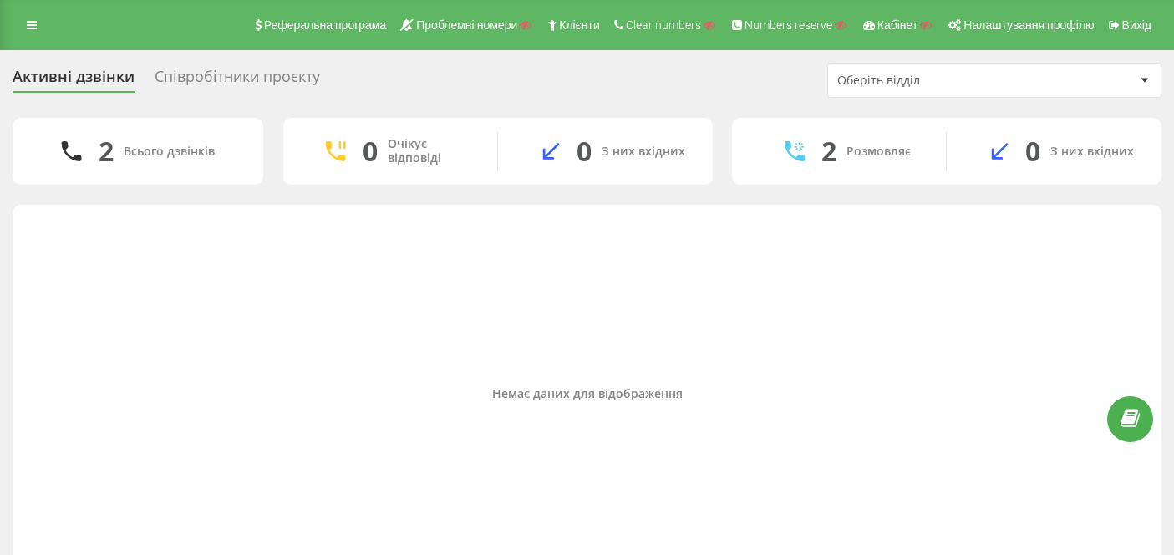 The width and height of the screenshot is (1174, 555). Describe the element at coordinates (325, 25) in the screenshot. I see `span: Реферальна програма` at that location.